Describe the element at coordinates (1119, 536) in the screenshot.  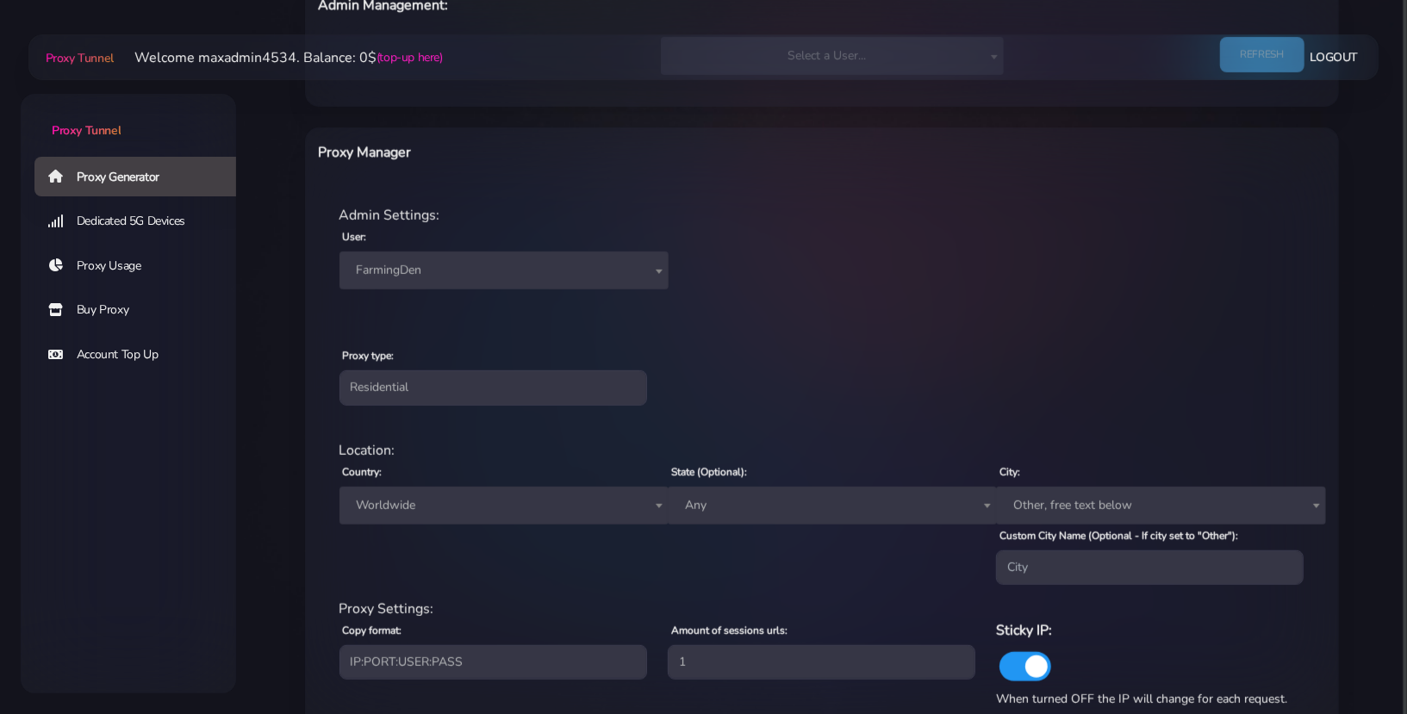
I see `label: Custom City Name (Optional - If city set to "Other"):` at that location.